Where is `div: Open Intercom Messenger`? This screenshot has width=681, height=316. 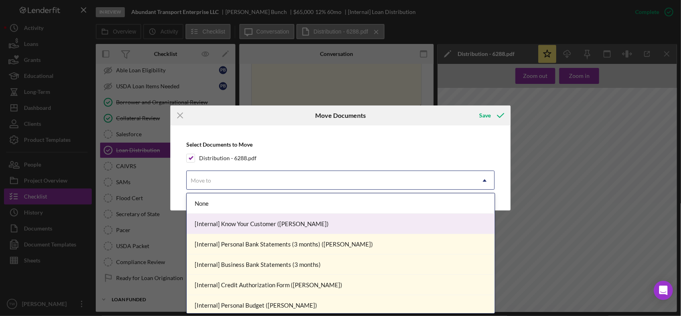
div: Open Intercom Messenger is located at coordinates (664, 290).